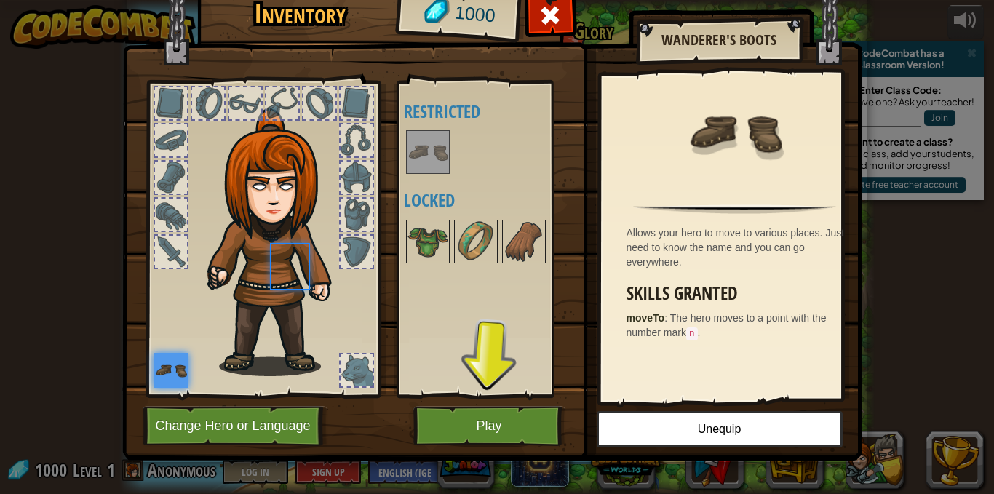 The height and width of the screenshot is (494, 994). What do you see at coordinates (734, 209) in the screenshot?
I see `img: hr.png` at bounding box center [734, 209].